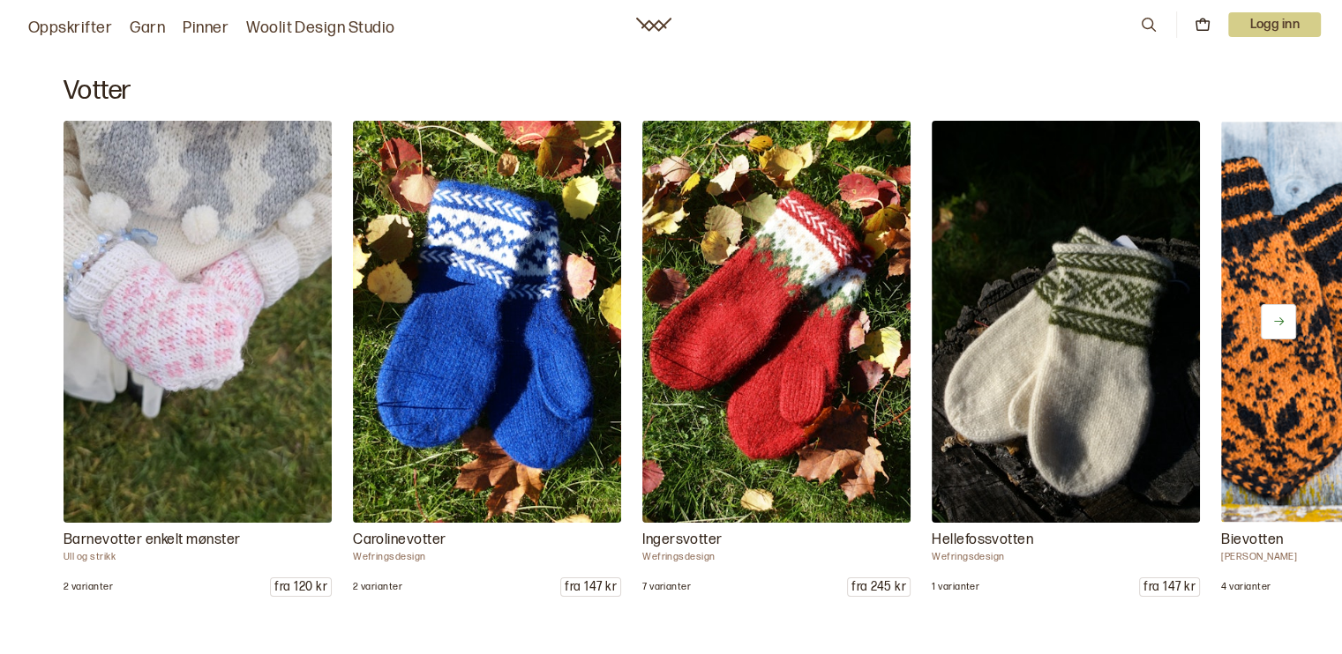  Describe the element at coordinates (955, 587) in the screenshot. I see `p: 1 varianter` at that location.